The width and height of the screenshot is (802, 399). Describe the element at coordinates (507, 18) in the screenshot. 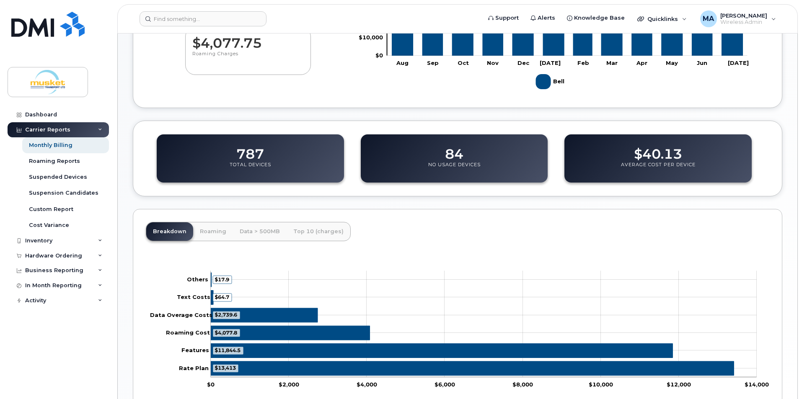

I see `span: Support` at that location.